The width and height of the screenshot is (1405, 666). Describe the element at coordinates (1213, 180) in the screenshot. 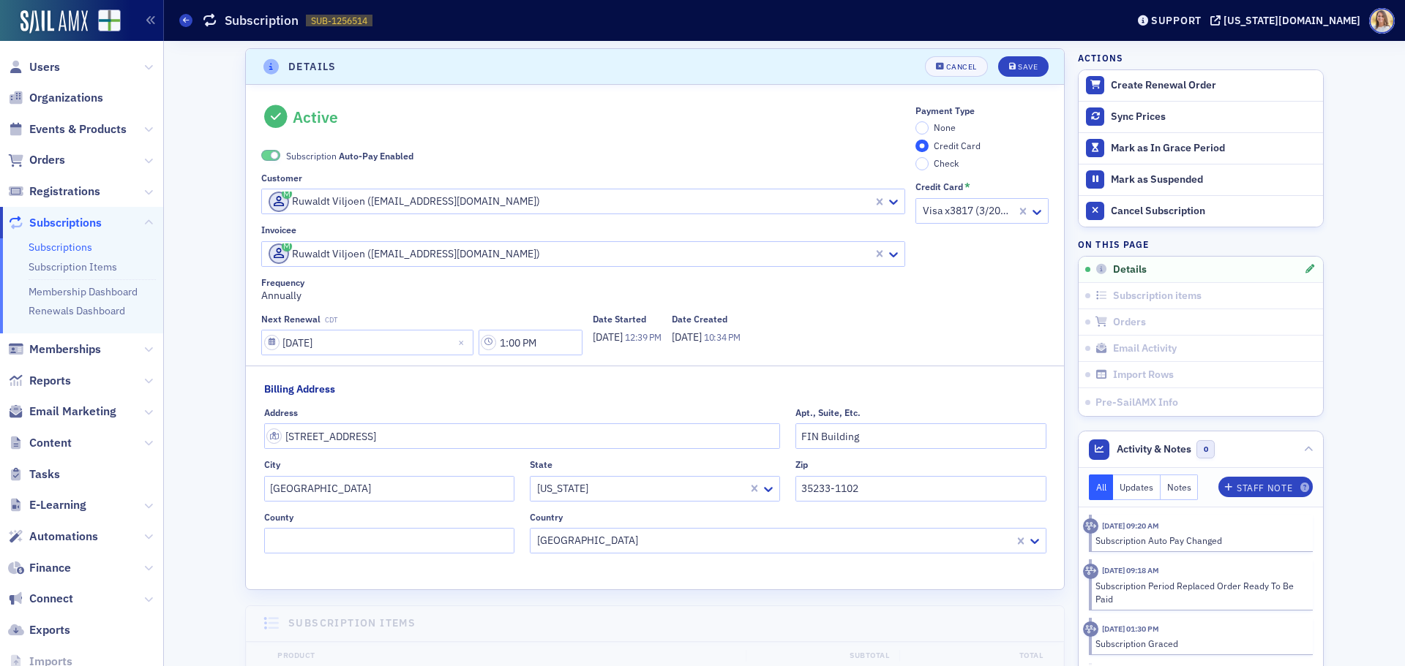

I see `div: Mark as Suspended` at that location.